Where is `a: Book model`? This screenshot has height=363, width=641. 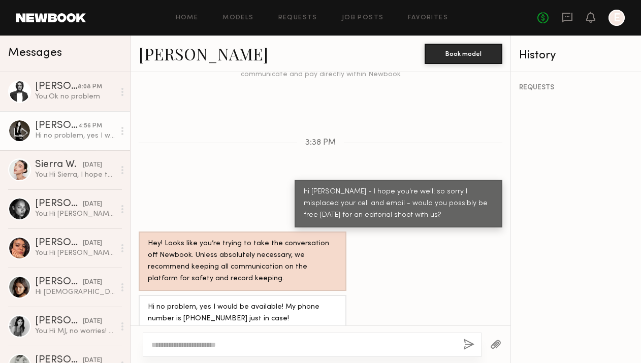 a: Book model is located at coordinates (463, 53).